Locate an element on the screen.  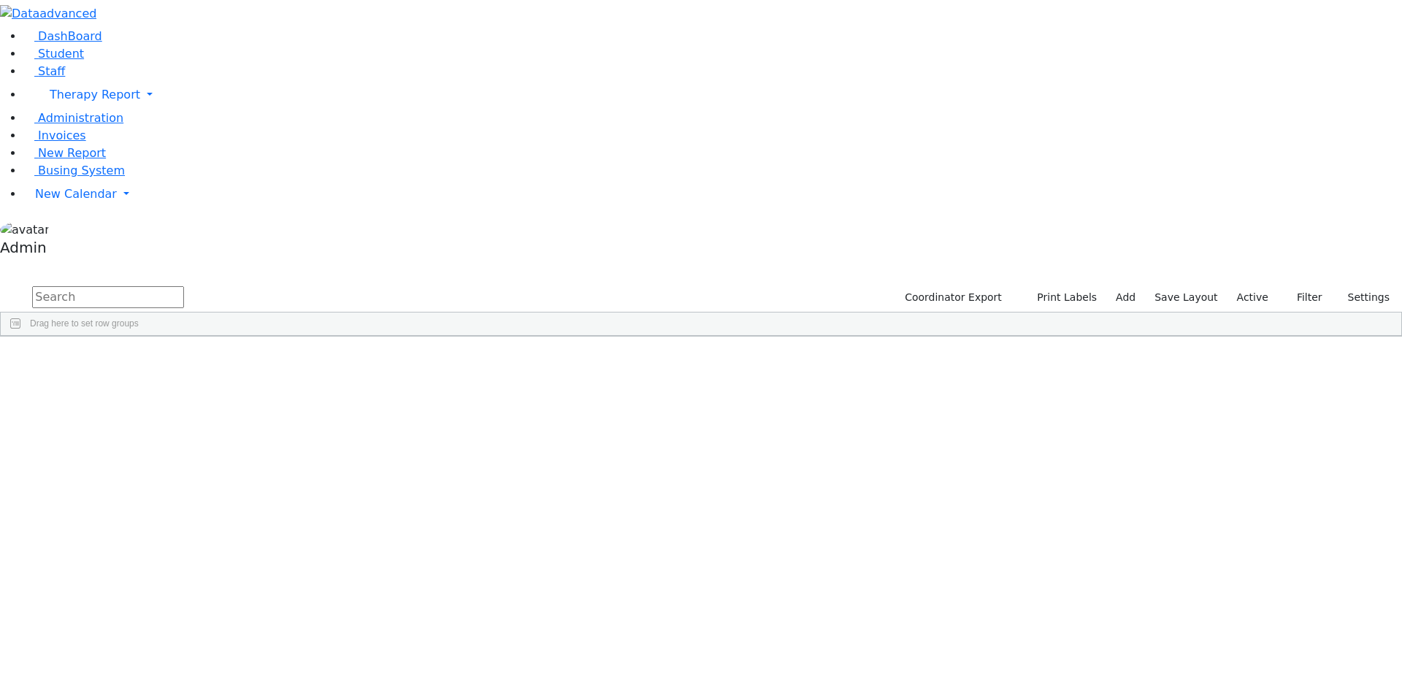
input: Search is located at coordinates (108, 297).